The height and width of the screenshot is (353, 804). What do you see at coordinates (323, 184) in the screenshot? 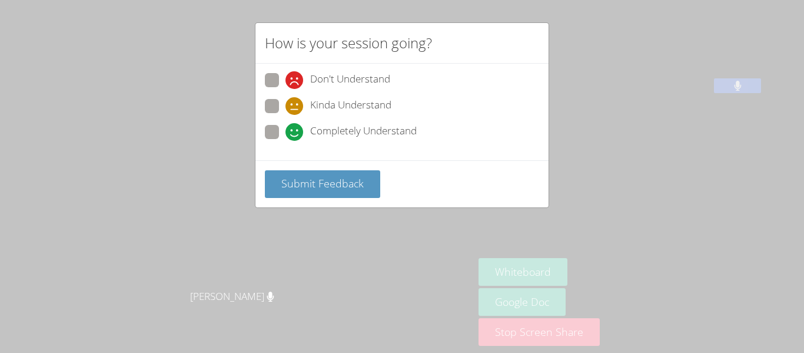
I see `button: Submit Feedback` at bounding box center [323, 184].